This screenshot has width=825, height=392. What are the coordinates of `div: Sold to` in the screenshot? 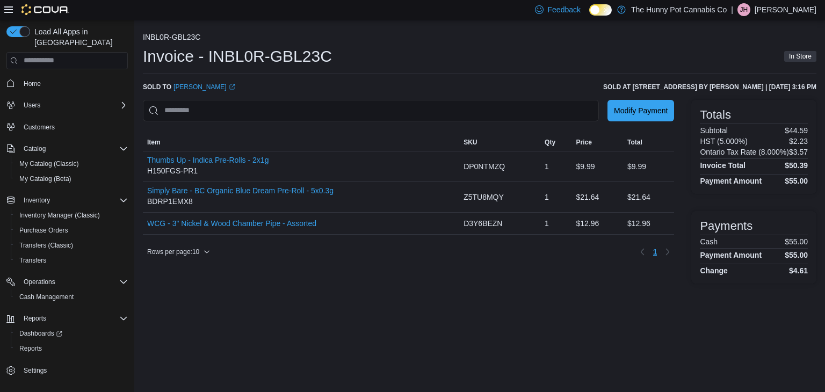 It's located at (189, 87).